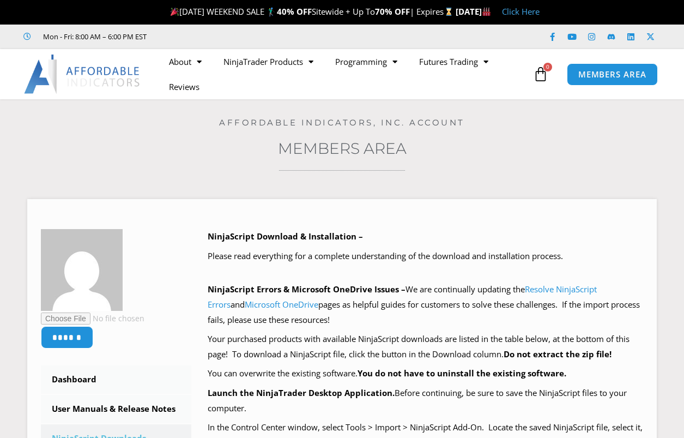  Describe the element at coordinates (306, 289) in the screenshot. I see `b: NinjaScript Errors & Microsoft OneDrive Issues –` at that location.